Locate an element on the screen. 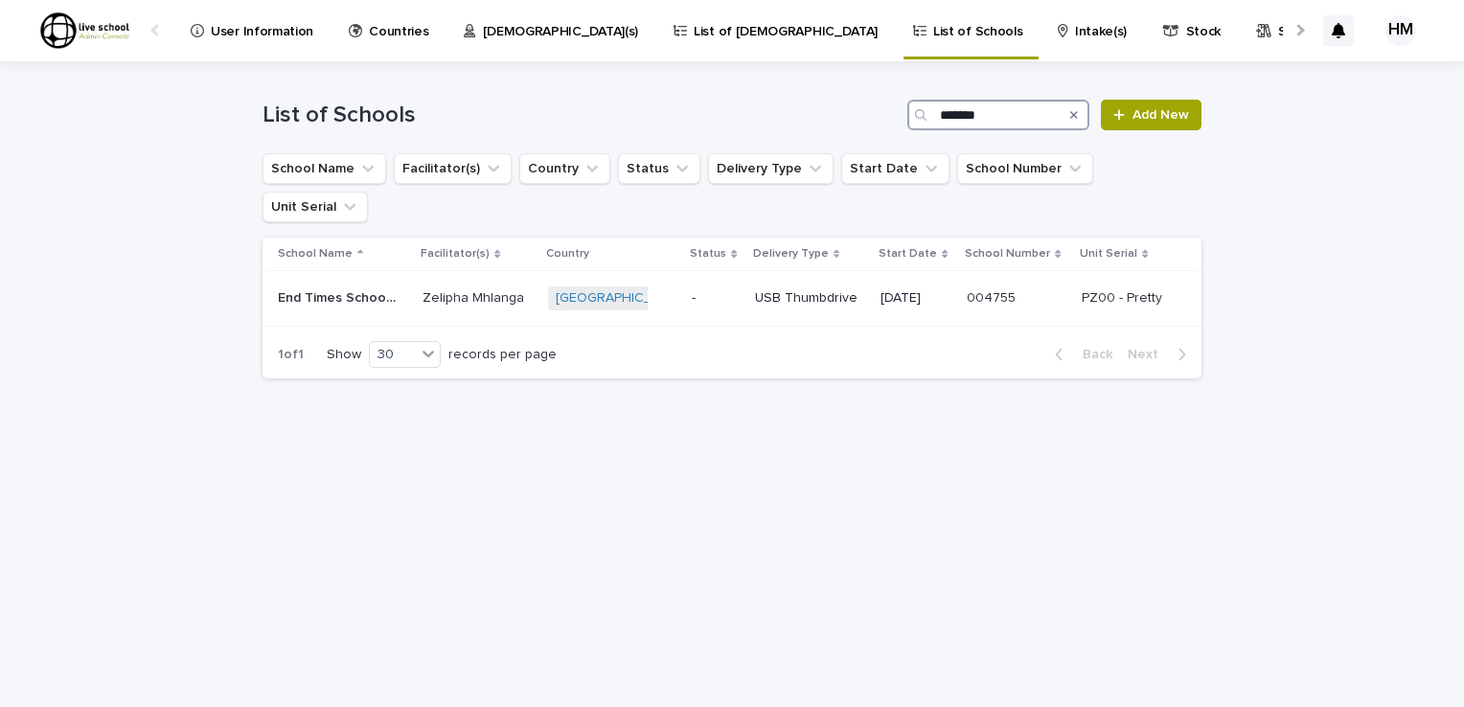 The width and height of the screenshot is (1464, 707). a: Add New is located at coordinates (1151, 115).